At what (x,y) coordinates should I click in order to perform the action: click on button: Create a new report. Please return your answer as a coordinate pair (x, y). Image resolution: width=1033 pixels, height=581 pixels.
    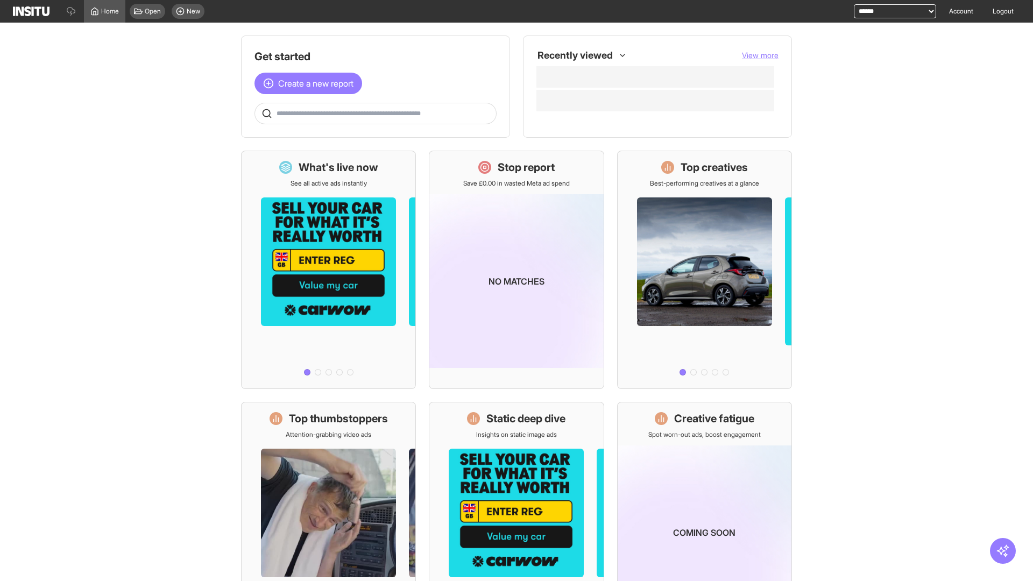
    Looking at the image, I should click on (308, 83).